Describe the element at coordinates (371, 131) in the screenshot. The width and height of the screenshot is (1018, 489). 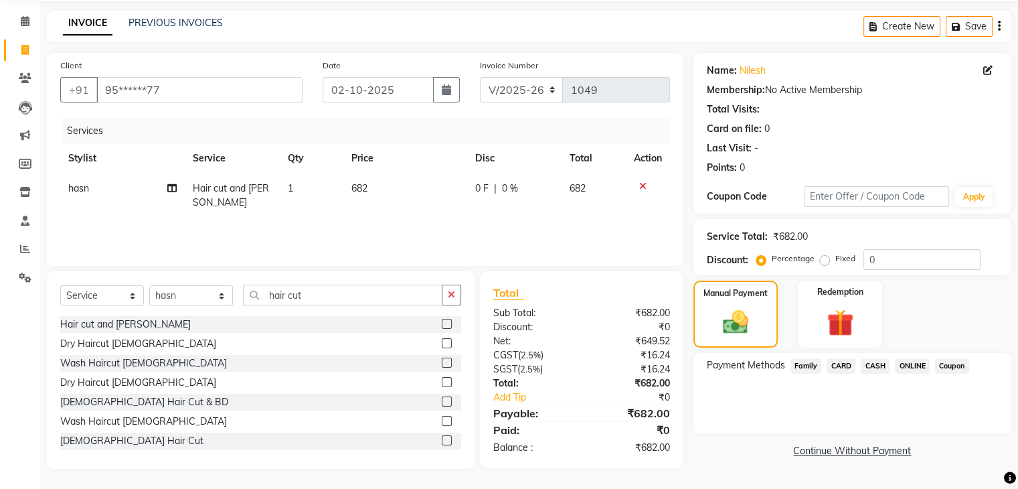
I see `div: Services` at that location.